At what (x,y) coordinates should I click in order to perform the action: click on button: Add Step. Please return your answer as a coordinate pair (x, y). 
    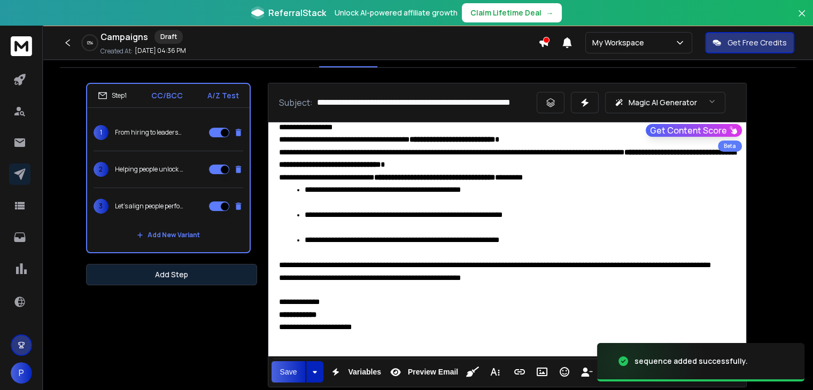
    Looking at the image, I should click on (172, 275).